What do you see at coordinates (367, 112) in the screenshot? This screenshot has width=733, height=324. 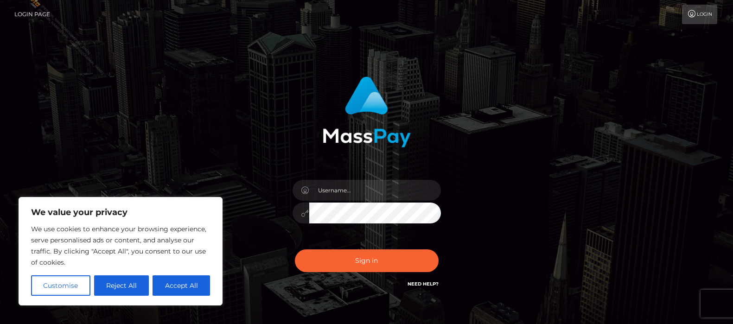 I see `img: MassPay Login` at bounding box center [367, 112].